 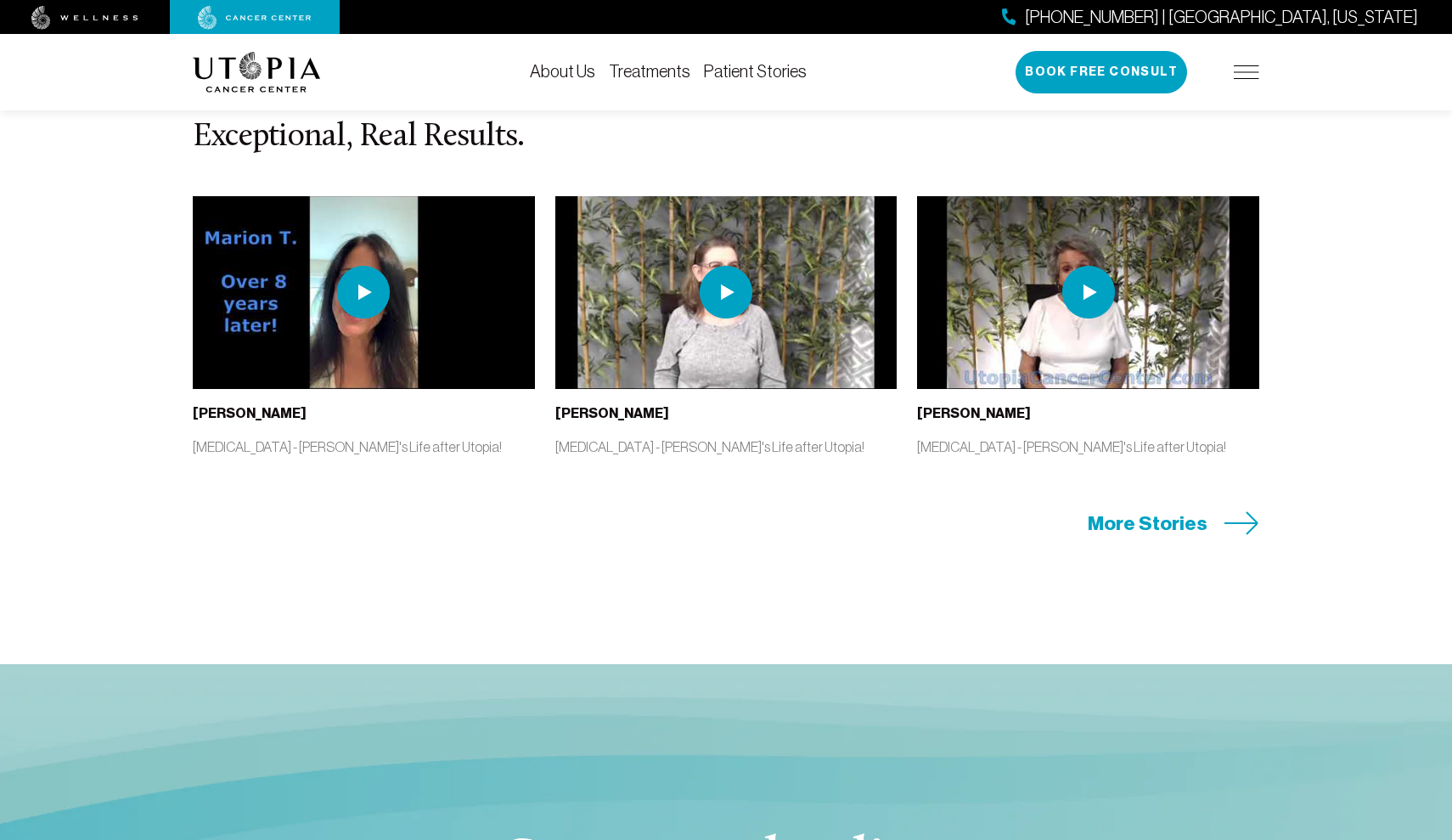 What do you see at coordinates (1174, 523) in the screenshot?
I see `a: More Stories` at bounding box center [1174, 523].